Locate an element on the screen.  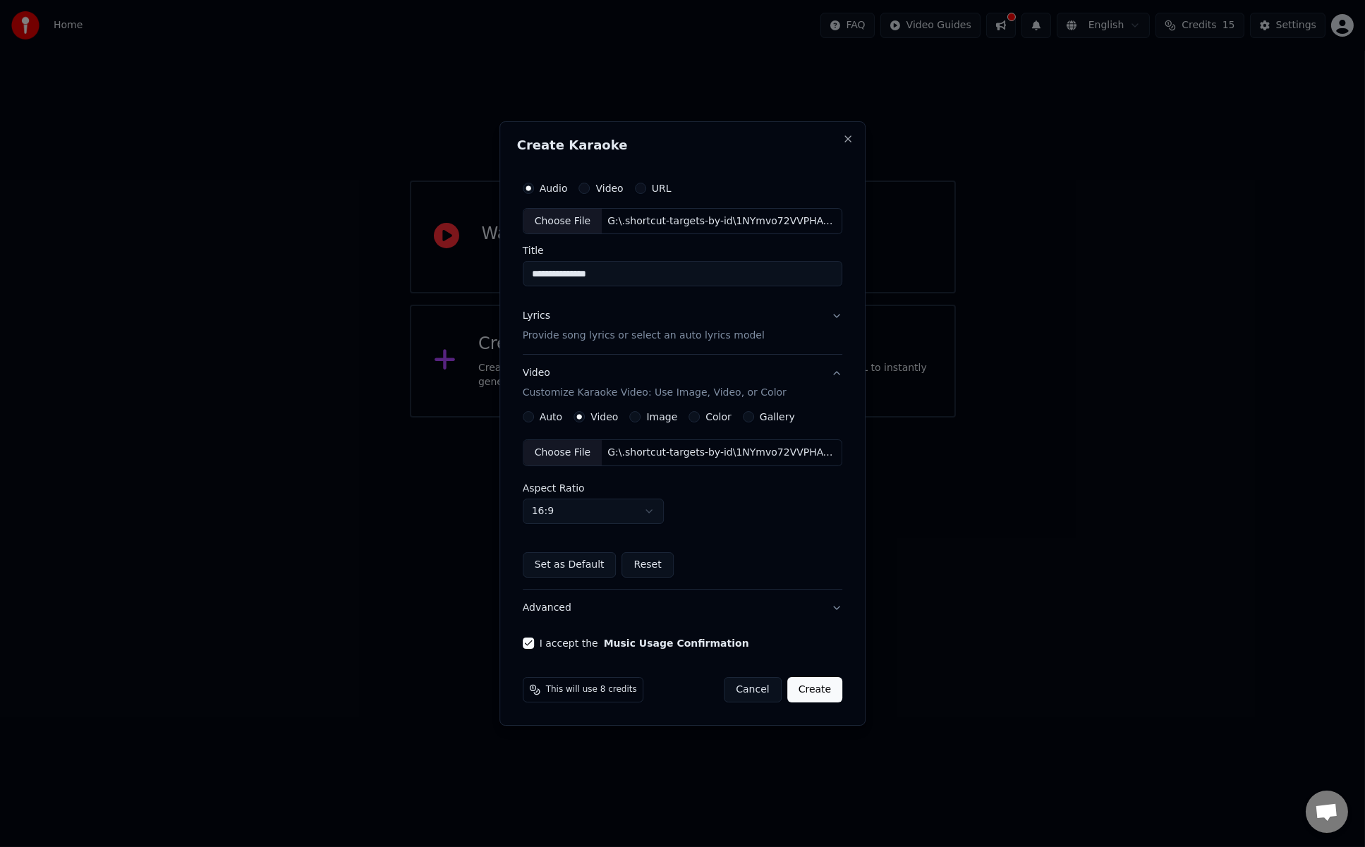
label: Title is located at coordinates (683, 251).